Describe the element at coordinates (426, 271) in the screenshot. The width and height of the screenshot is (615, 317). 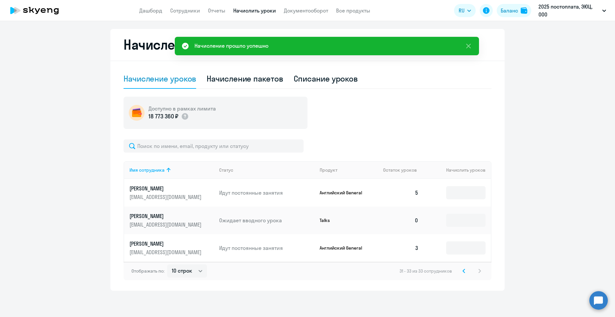
I see `span: 31 - 33 из 33 сотрудников` at that location.